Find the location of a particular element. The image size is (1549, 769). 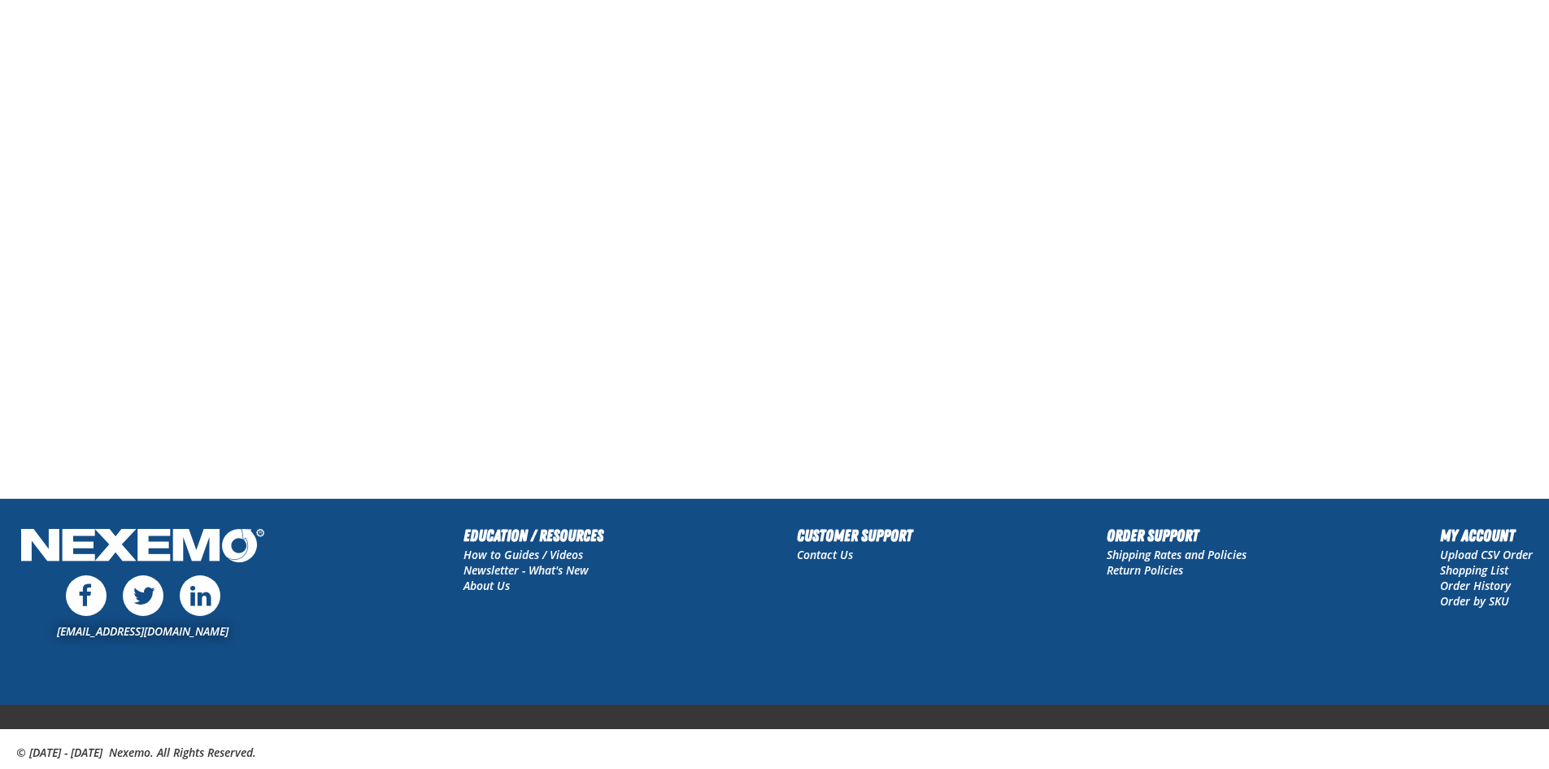

a: Shipping Rates and Policies is located at coordinates (1177, 554).